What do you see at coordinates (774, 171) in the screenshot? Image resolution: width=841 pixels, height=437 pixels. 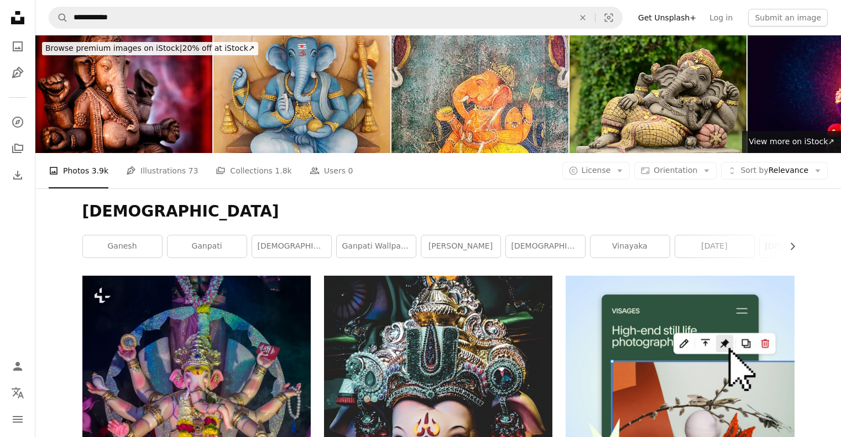 I see `span: Relevance` at bounding box center [774, 171].